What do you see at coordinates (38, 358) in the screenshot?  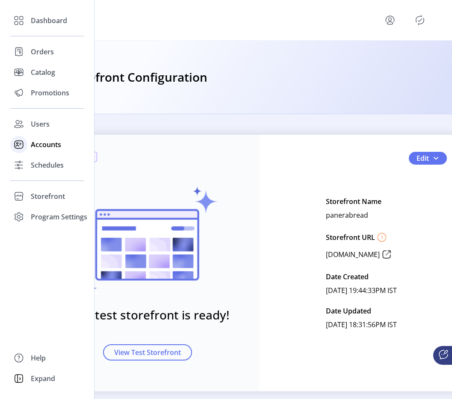 I see `span: Help` at bounding box center [38, 358].